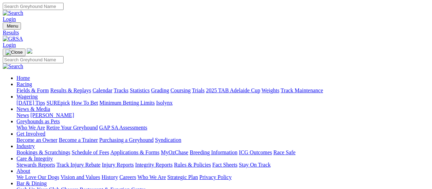 The height and width of the screenshot is (189, 432). I want to click on a: Careers, so click(128, 177).